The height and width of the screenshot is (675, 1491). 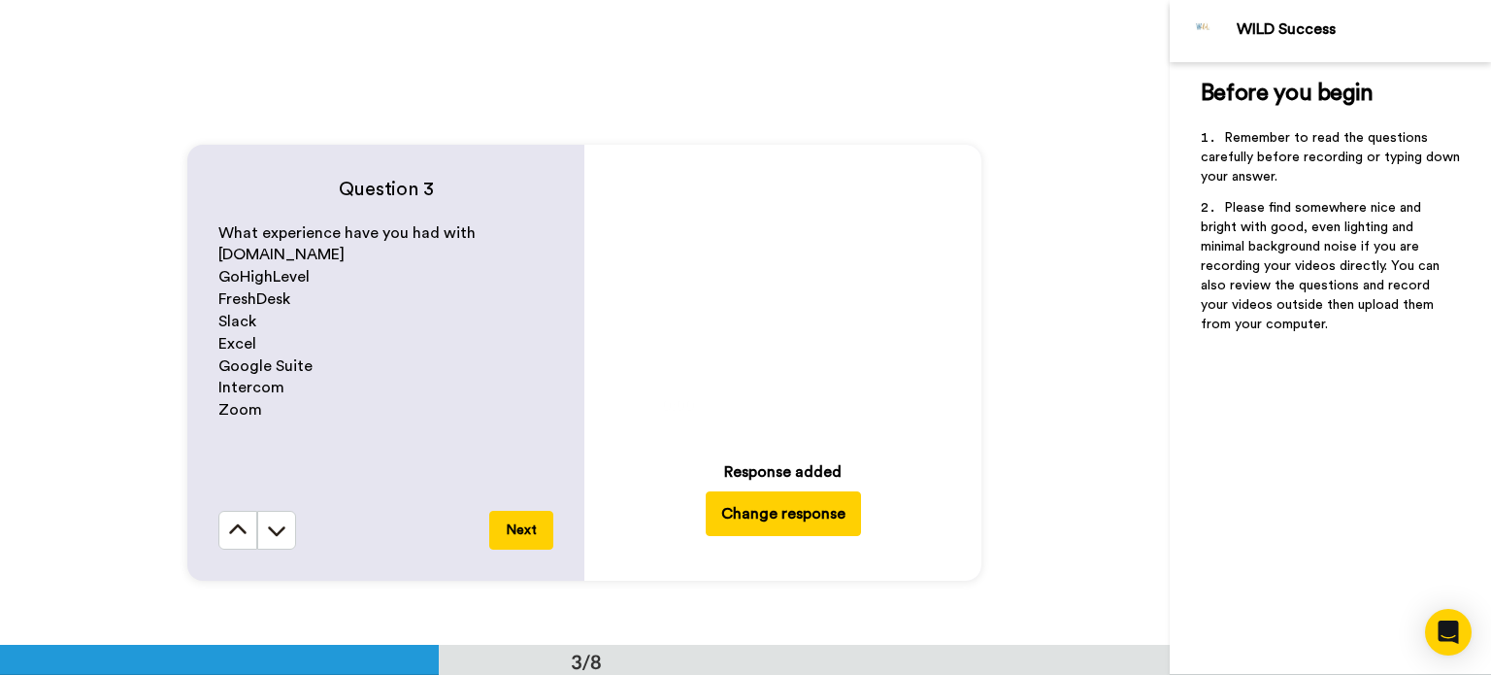 What do you see at coordinates (1363, 29) in the screenshot?
I see `div: WILD Success` at bounding box center [1363, 29].